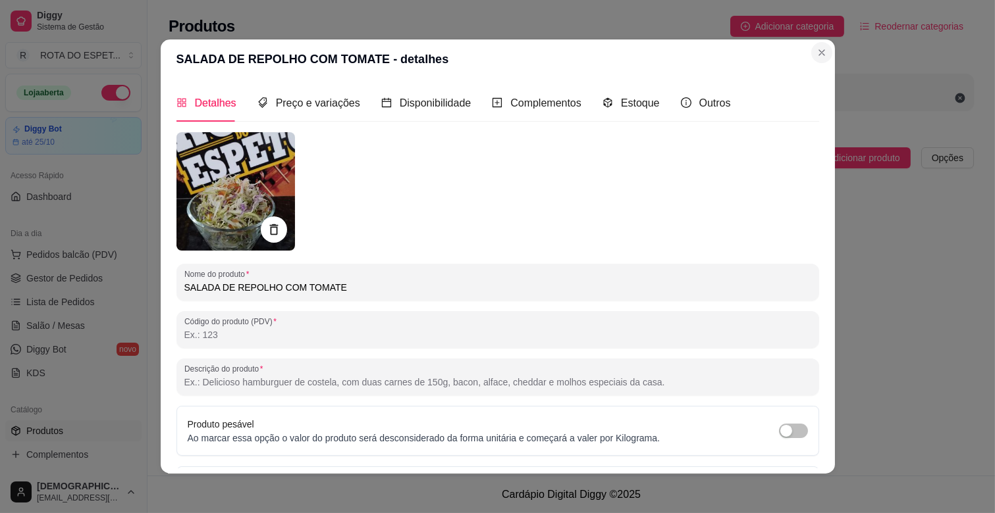 This screenshot has width=995, height=513. I want to click on label: Código do produto (PDV), so click(232, 321).